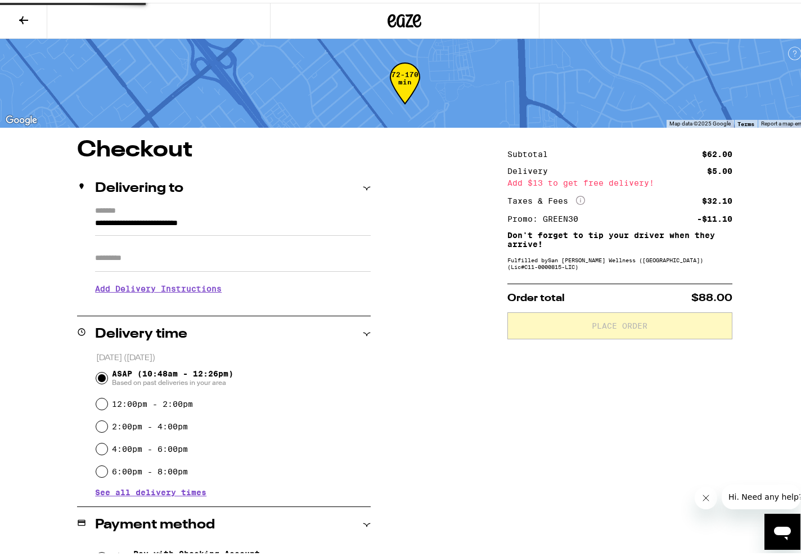 Image resolution: width=801 pixels, height=556 pixels. I want to click on button: Place Order, so click(620, 323).